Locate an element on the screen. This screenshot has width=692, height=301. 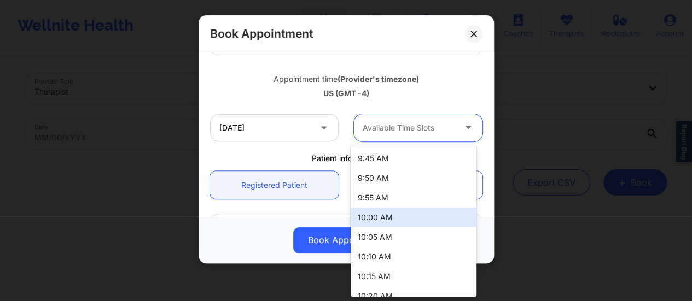
div: 10:10 AM is located at coordinates (413, 257).